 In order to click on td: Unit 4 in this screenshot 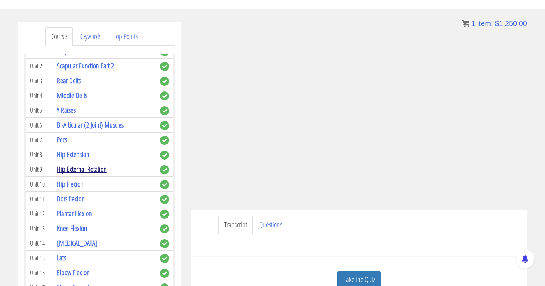, I will do `click(40, 96)`.